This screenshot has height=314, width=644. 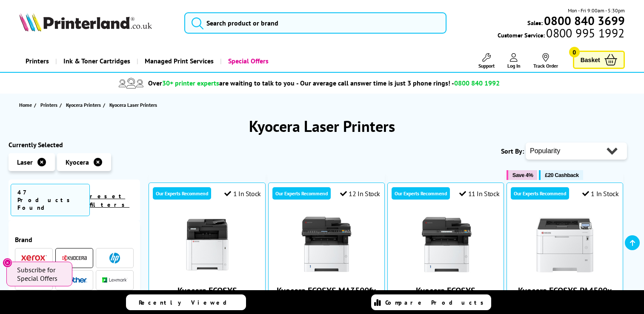 I want to click on img: HP, so click(x=115, y=258).